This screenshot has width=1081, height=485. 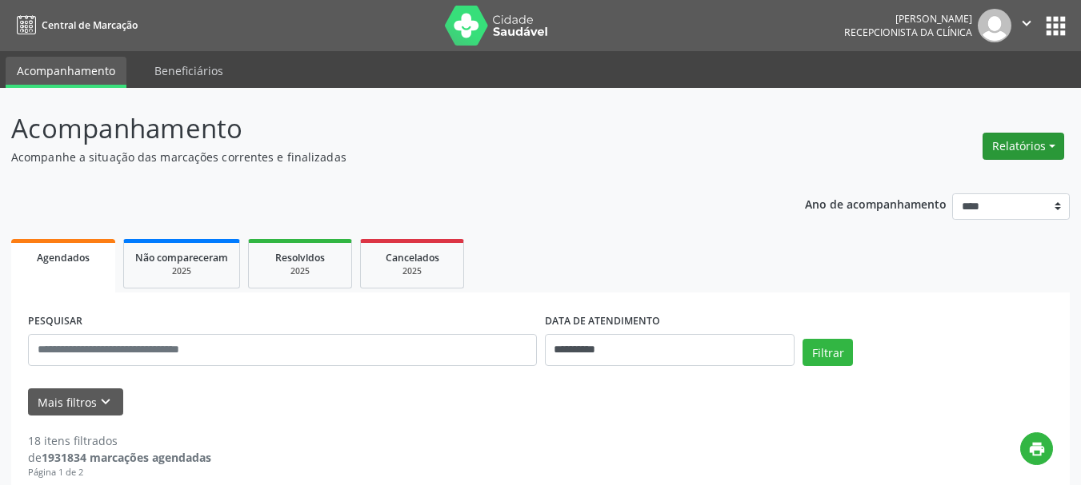 What do you see at coordinates (300, 258) in the screenshot?
I see `span: Resolvidos` at bounding box center [300, 258].